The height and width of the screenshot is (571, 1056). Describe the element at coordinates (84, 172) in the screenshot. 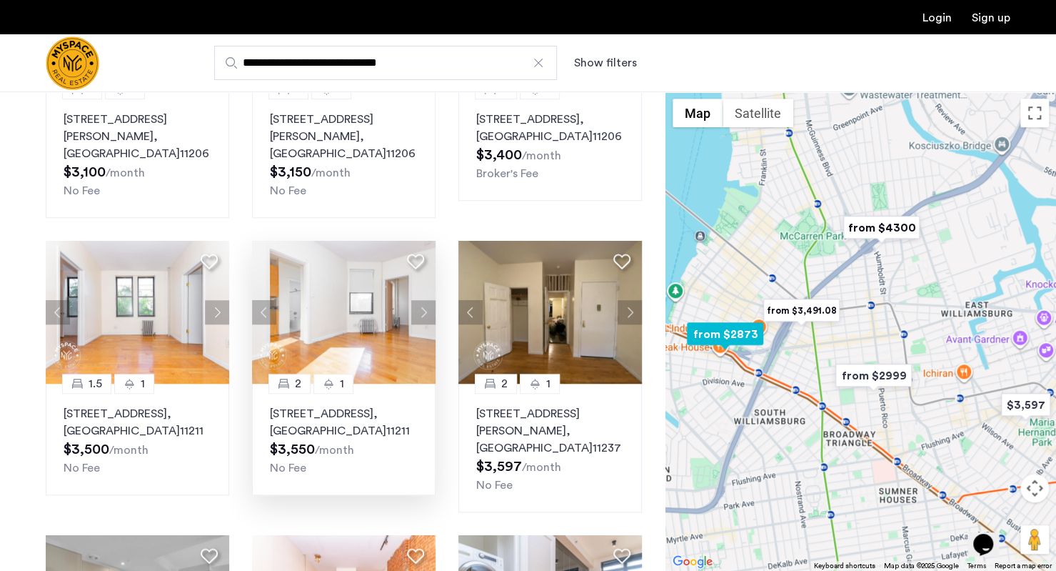

I see `span: $3,100` at that location.